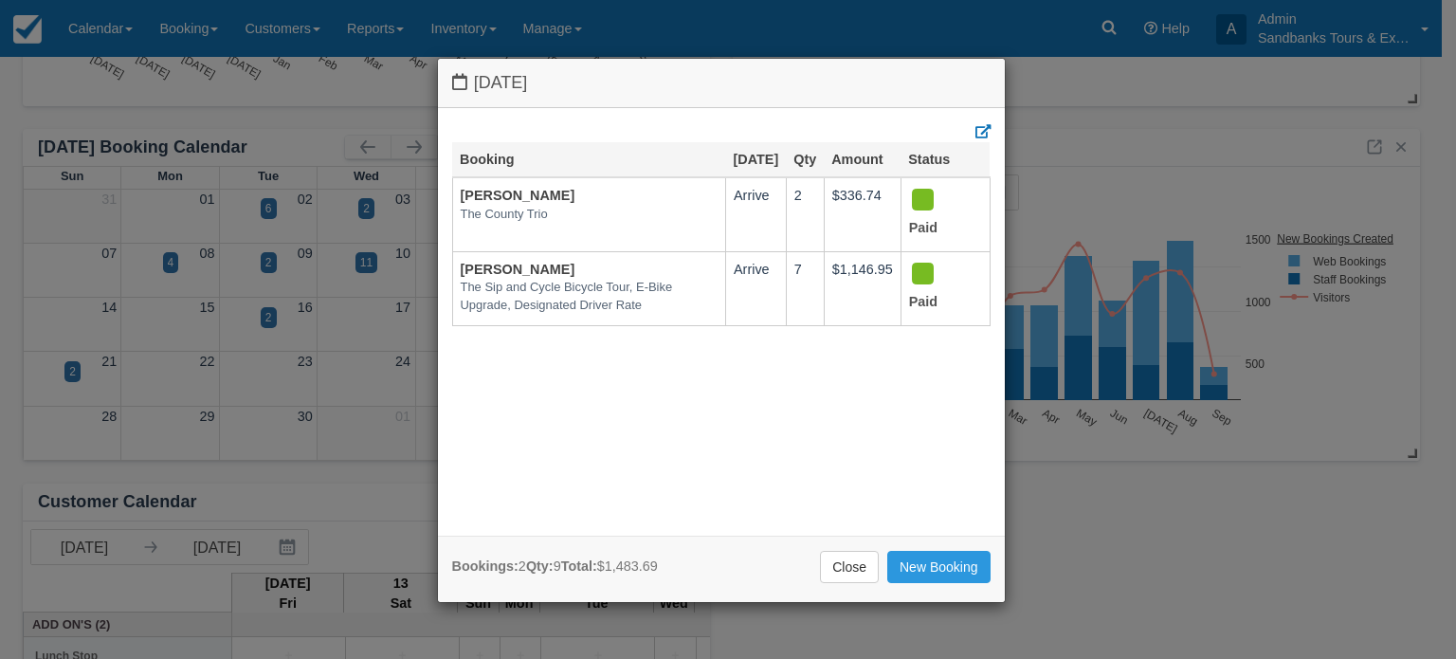 The width and height of the screenshot is (1456, 659). Describe the element at coordinates (939, 567) in the screenshot. I see `a: New Booking` at that location.